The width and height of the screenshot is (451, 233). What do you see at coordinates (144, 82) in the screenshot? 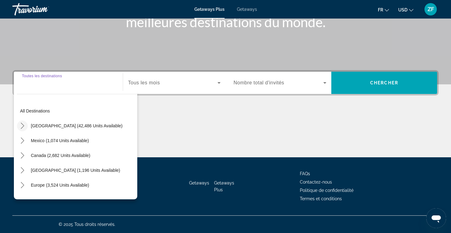
I see `span: Tous les mois` at bounding box center [144, 82].